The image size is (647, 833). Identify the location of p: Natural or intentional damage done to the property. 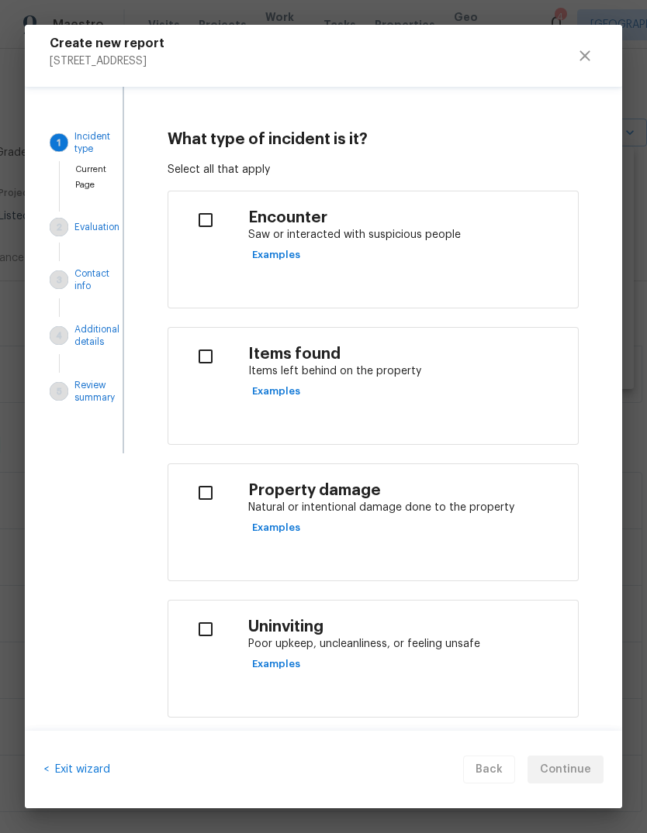
(406, 508).